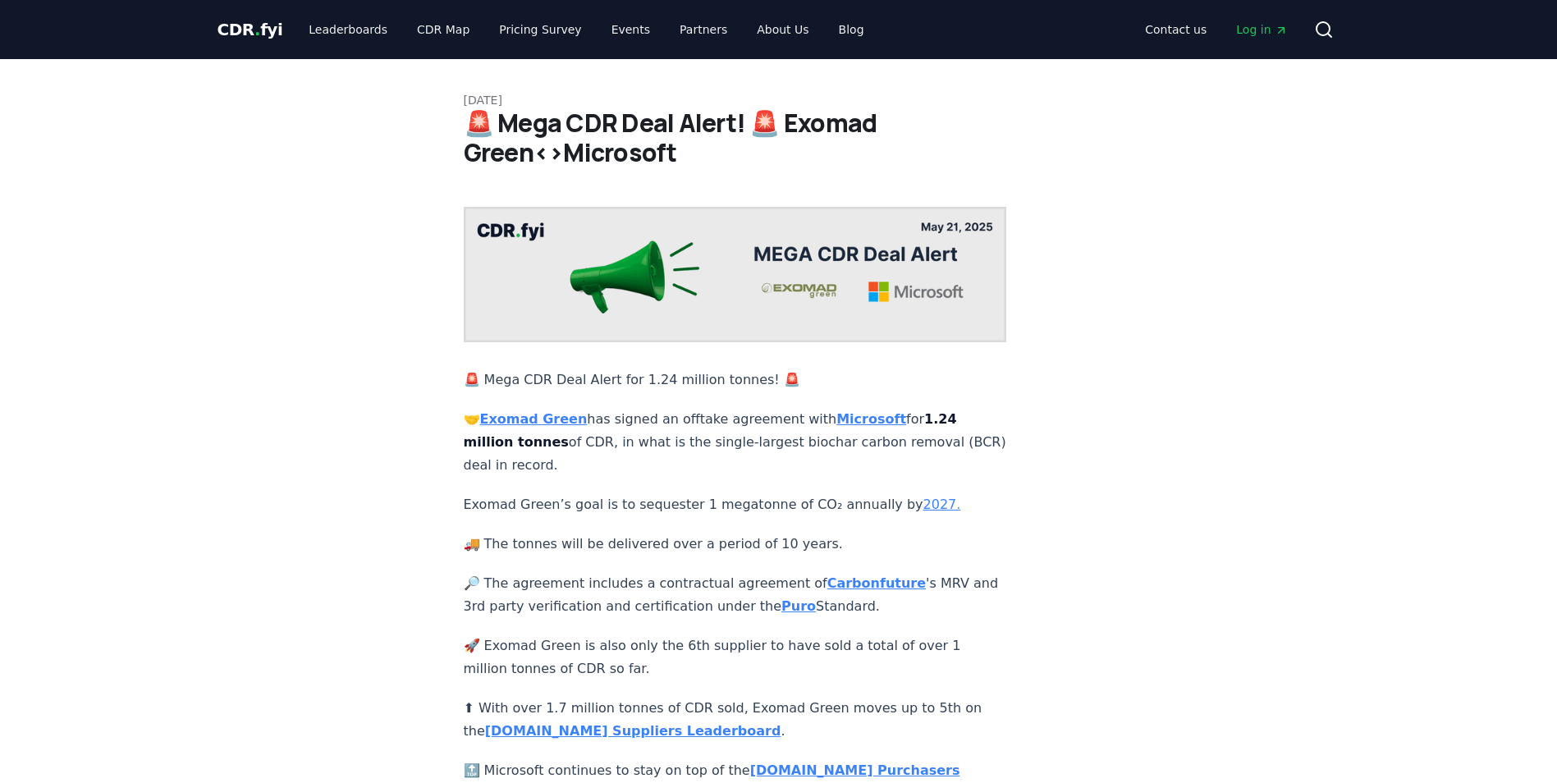 This screenshot has width=1557, height=783. Describe the element at coordinates (736, 505) in the screenshot. I see `p: Exomad Green’s goal is to sequester 1 megatonne of CO₂ annually by` at that location.